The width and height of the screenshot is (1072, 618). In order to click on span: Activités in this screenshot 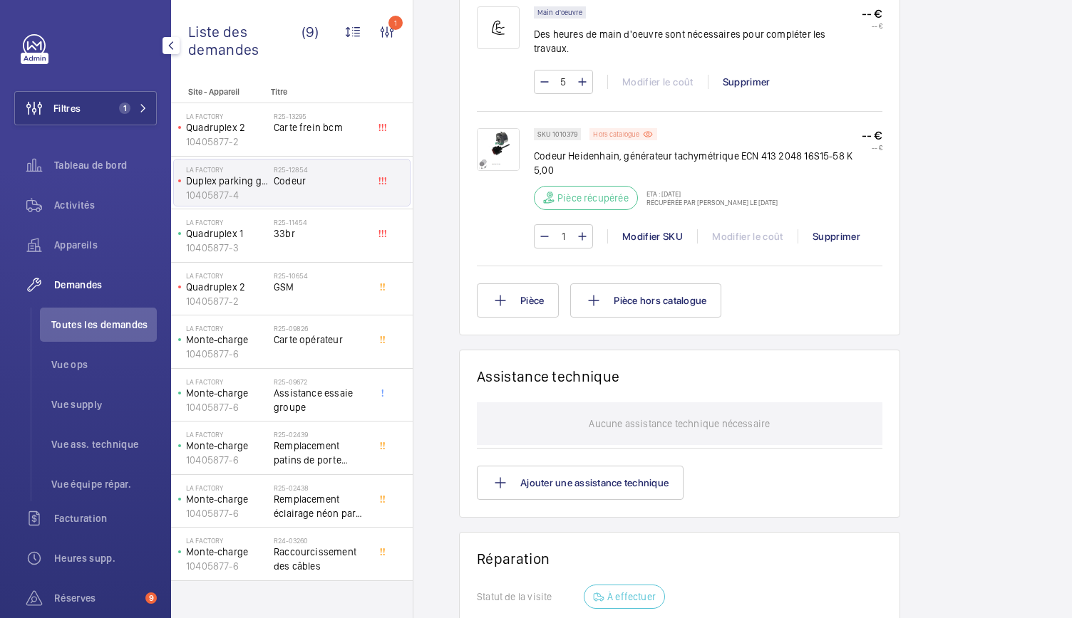, I will do `click(105, 205)`.